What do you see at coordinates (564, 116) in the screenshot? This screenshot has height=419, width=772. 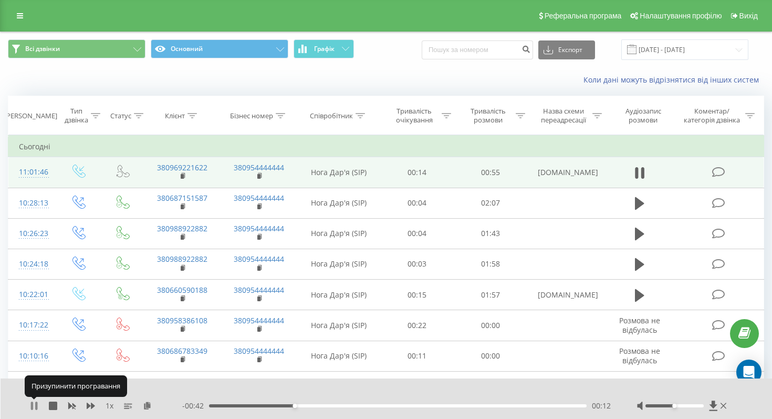 I see `div: Назва схеми переадресації` at bounding box center [564, 116].